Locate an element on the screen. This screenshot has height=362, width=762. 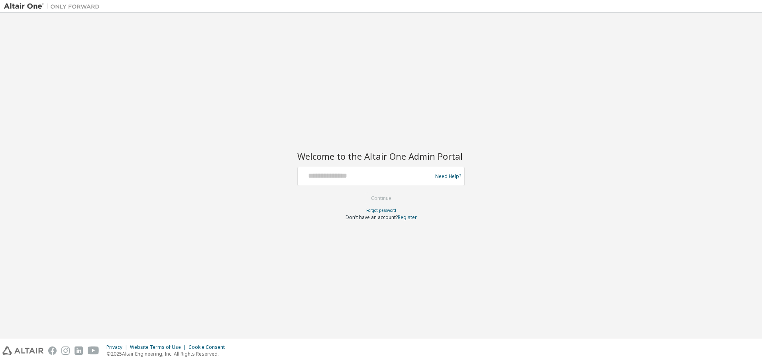
h2: Welcome to the Altair One Admin Portal is located at coordinates (381, 156).